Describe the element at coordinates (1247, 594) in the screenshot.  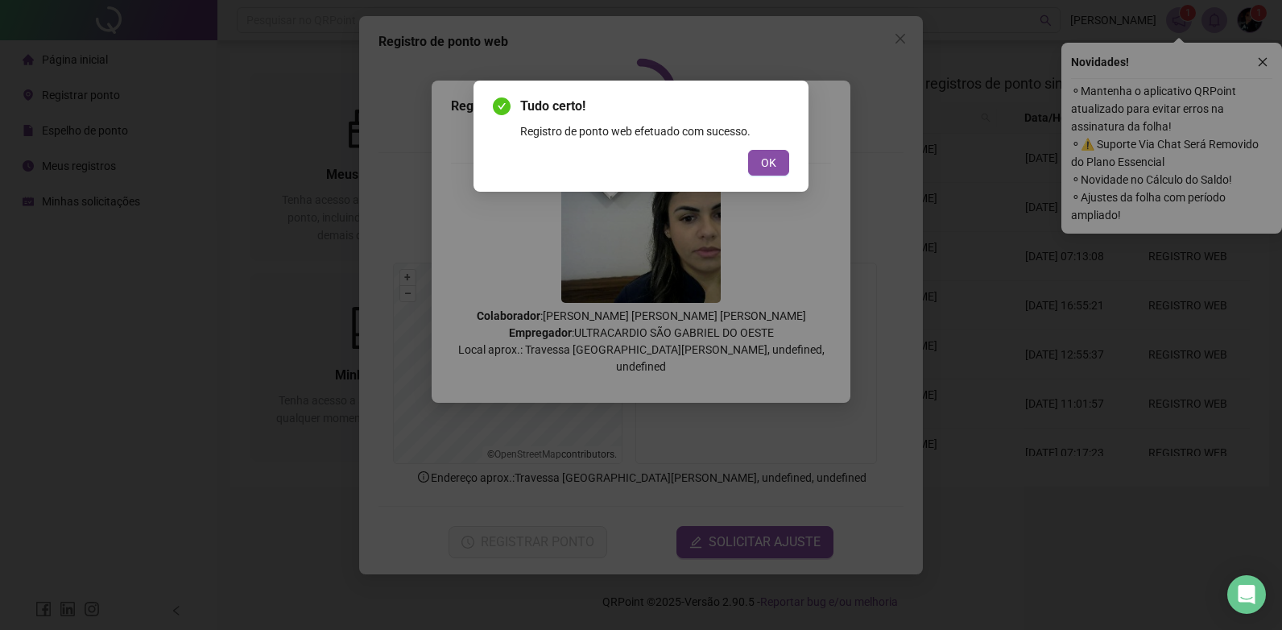
I see `div: Open Intercom Messenger` at that location.